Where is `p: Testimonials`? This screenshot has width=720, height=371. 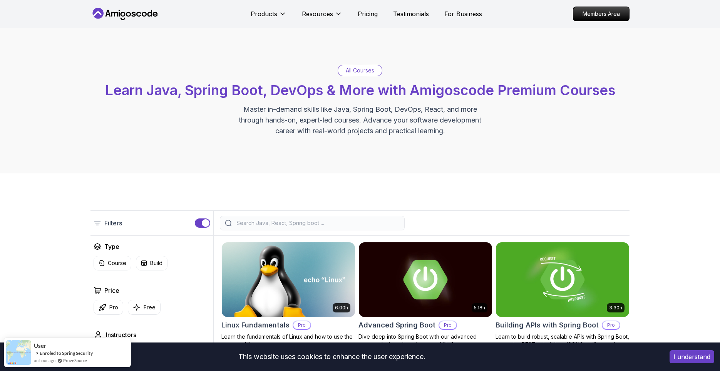 p: Testimonials is located at coordinates (411, 14).